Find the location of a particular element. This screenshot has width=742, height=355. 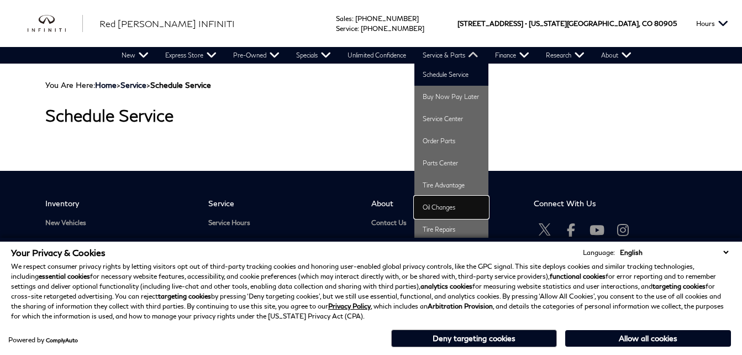

nav: Main Navigation is located at coordinates (376, 55).